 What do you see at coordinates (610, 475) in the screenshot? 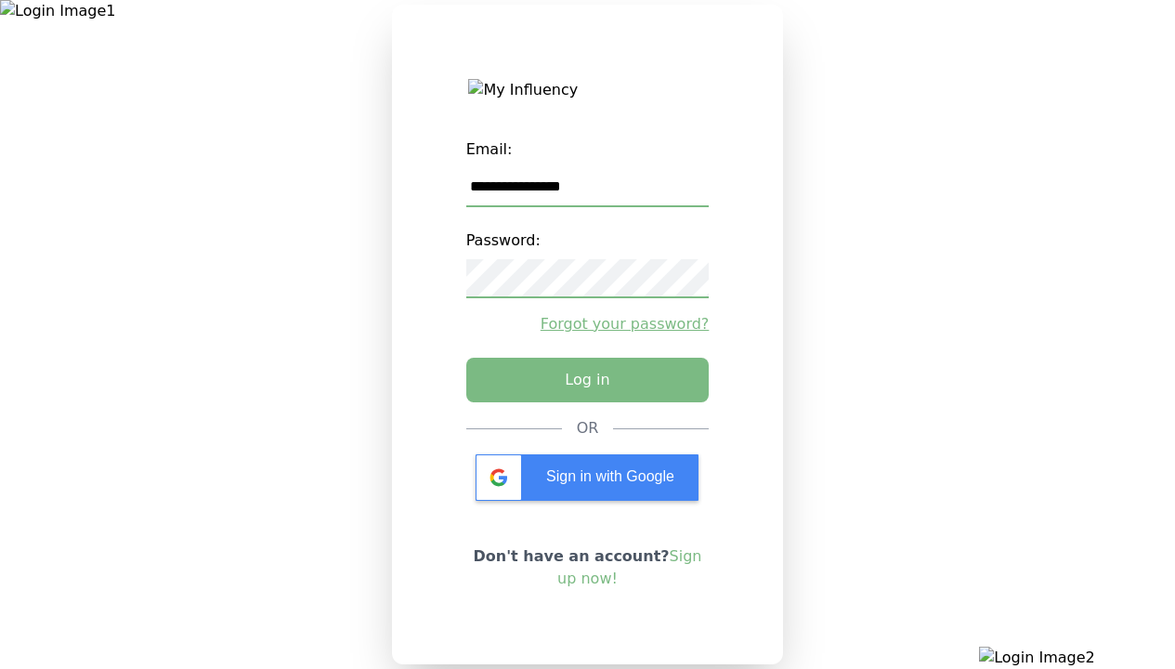
I see `span: Sign in with Google` at bounding box center [610, 475].